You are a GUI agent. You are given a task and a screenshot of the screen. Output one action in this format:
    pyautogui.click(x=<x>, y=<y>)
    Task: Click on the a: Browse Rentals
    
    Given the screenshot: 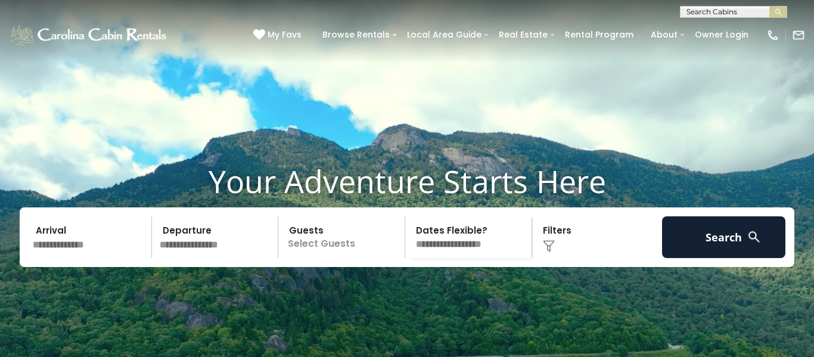 What is the action you would take?
    pyautogui.click(x=356, y=35)
    